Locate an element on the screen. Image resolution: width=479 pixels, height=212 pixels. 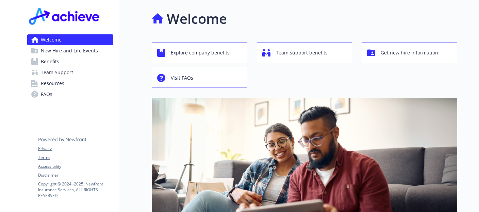
a: Resources is located at coordinates (70, 83).